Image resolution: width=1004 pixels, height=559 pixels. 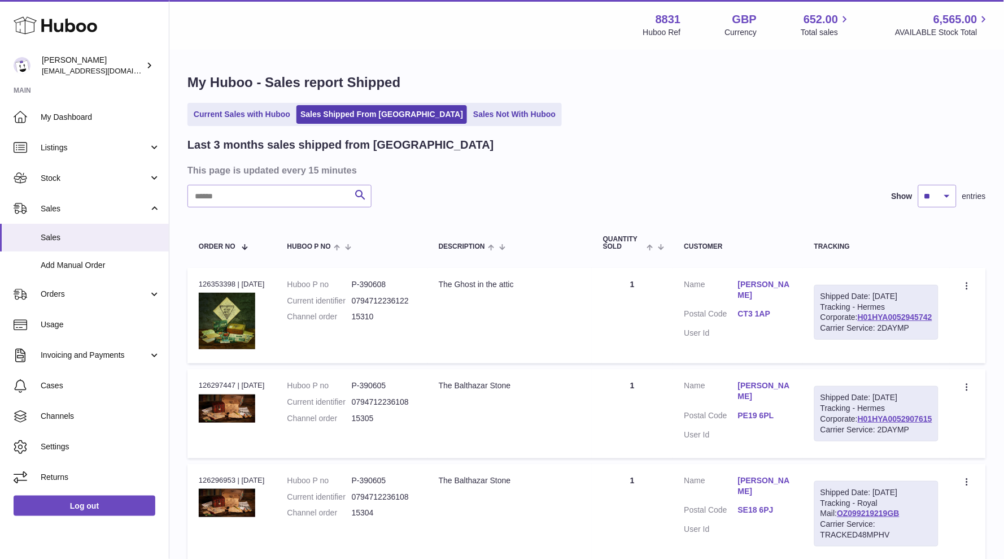 I want to click on a: CT3 1AP, so click(x=765, y=313).